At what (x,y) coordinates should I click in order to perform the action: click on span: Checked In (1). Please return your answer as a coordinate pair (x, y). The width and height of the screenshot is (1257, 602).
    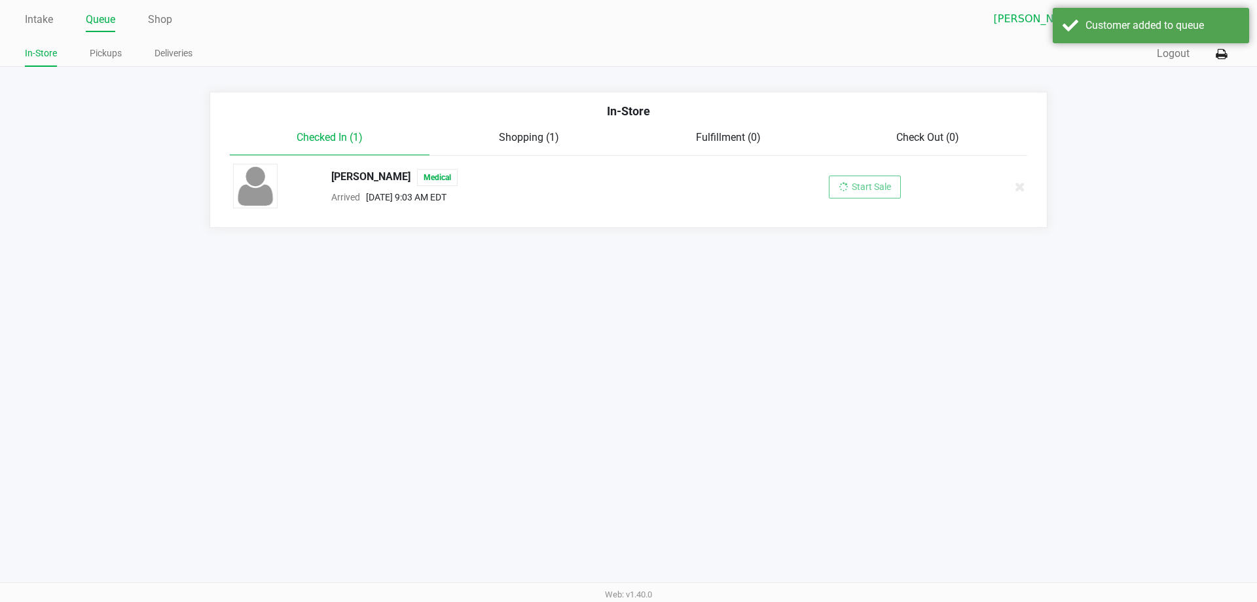
    Looking at the image, I should click on (329, 137).